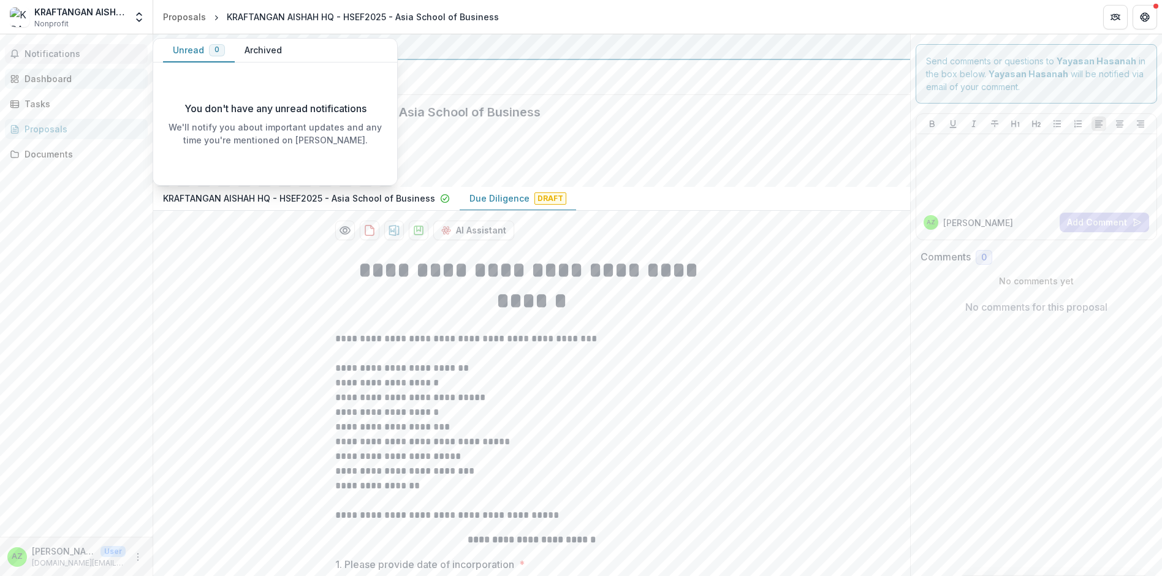 This screenshot has height=576, width=1162. What do you see at coordinates (263, 50) in the screenshot?
I see `button: Archived` at bounding box center [263, 50].